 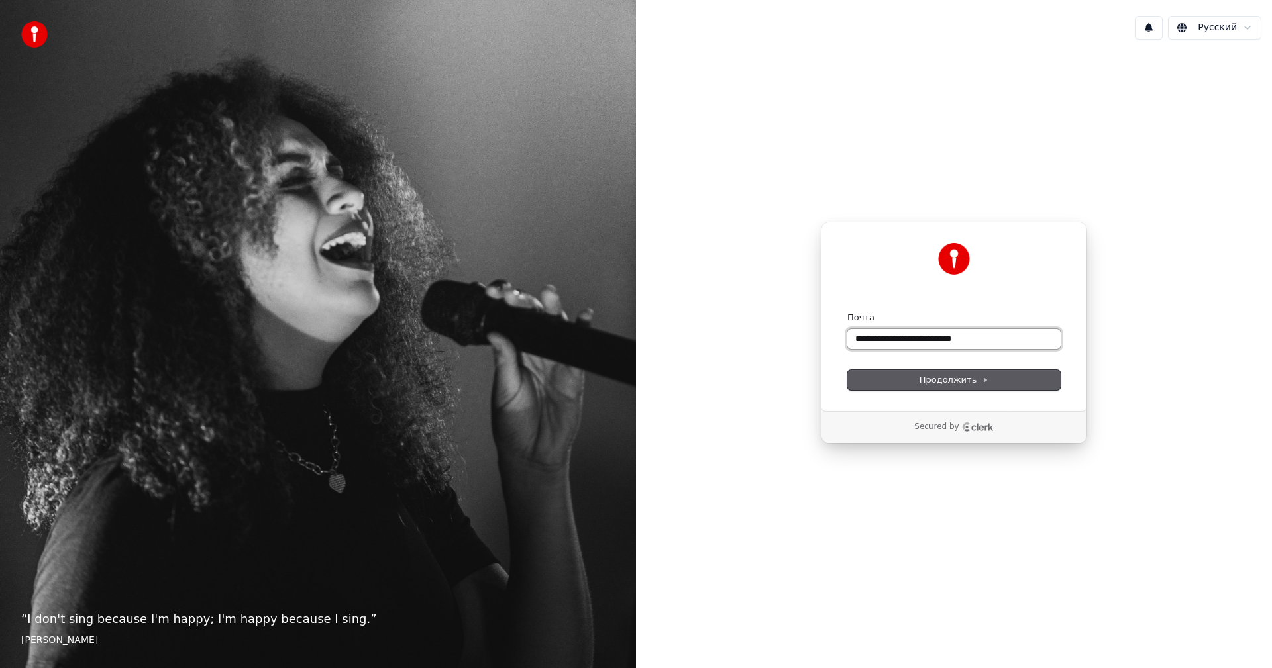 I want to click on label: Почта, so click(x=860, y=318).